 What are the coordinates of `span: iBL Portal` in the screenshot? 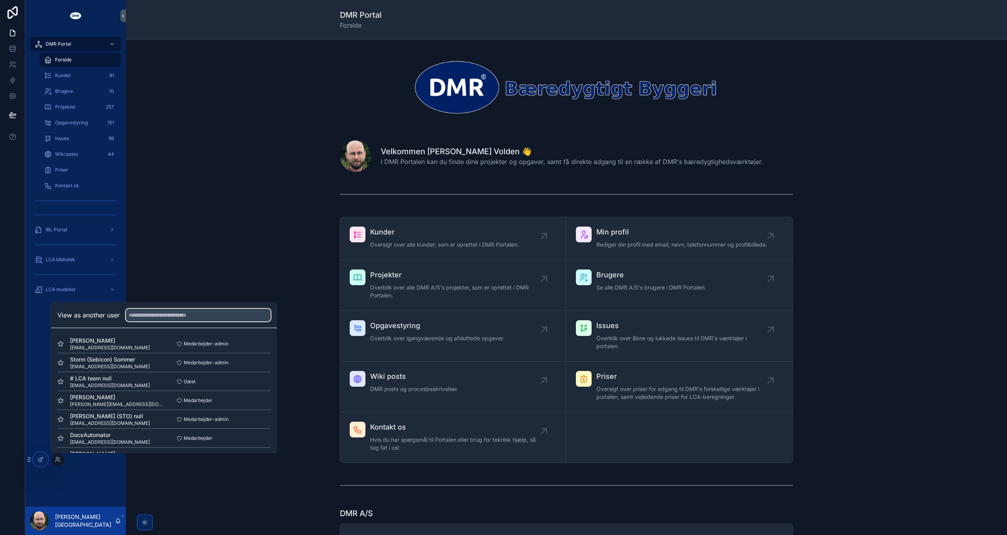 It's located at (56, 230).